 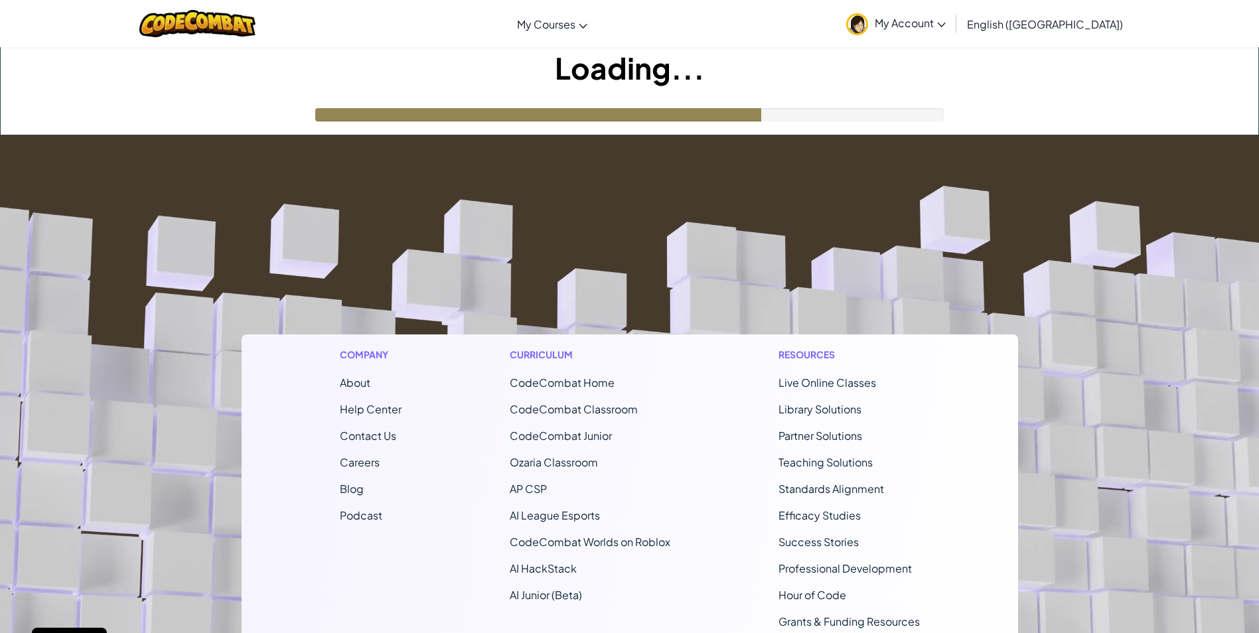 What do you see at coordinates (552, 24) in the screenshot?
I see `a: My Courses` at bounding box center [552, 24].